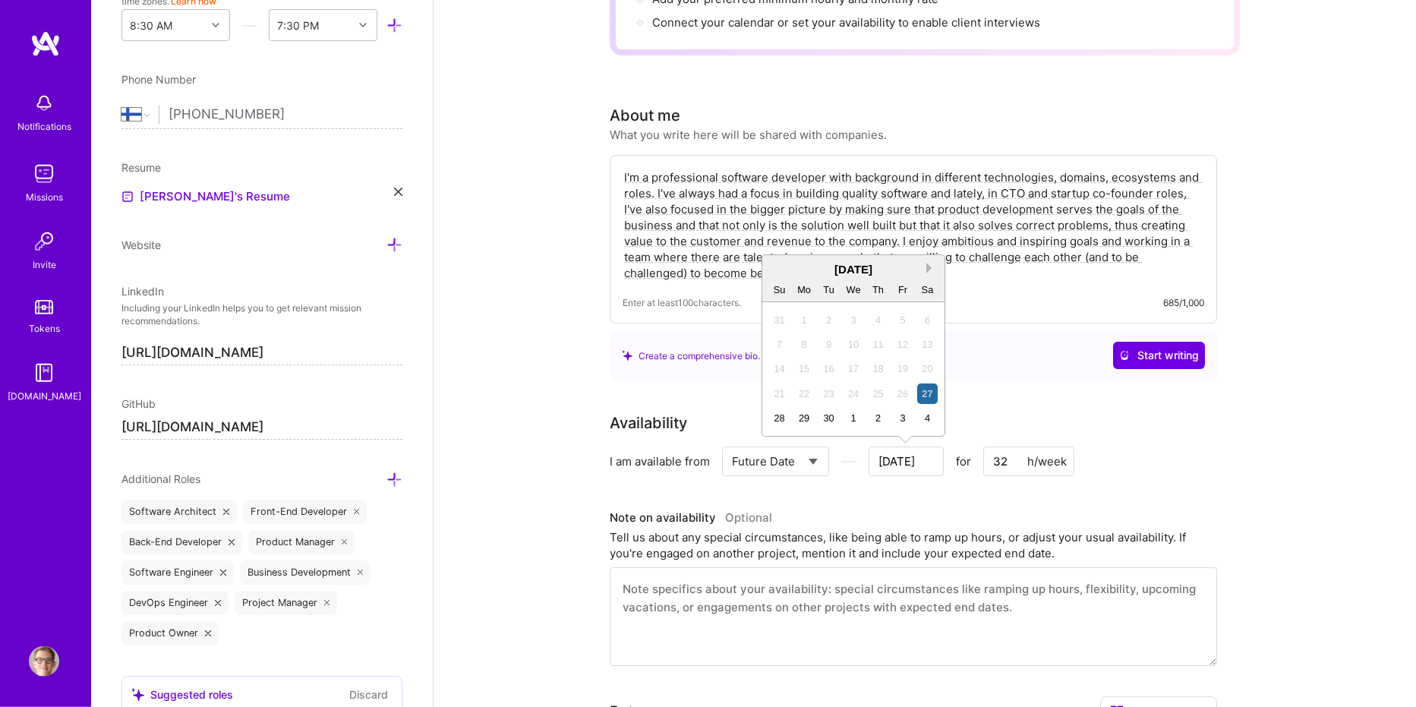 Image resolution: width=1416 pixels, height=707 pixels. Describe the element at coordinates (913, 225) in the screenshot. I see `textarea: I'm a professional software developer with background in different technologies, domains, ecosyst...` at that location.